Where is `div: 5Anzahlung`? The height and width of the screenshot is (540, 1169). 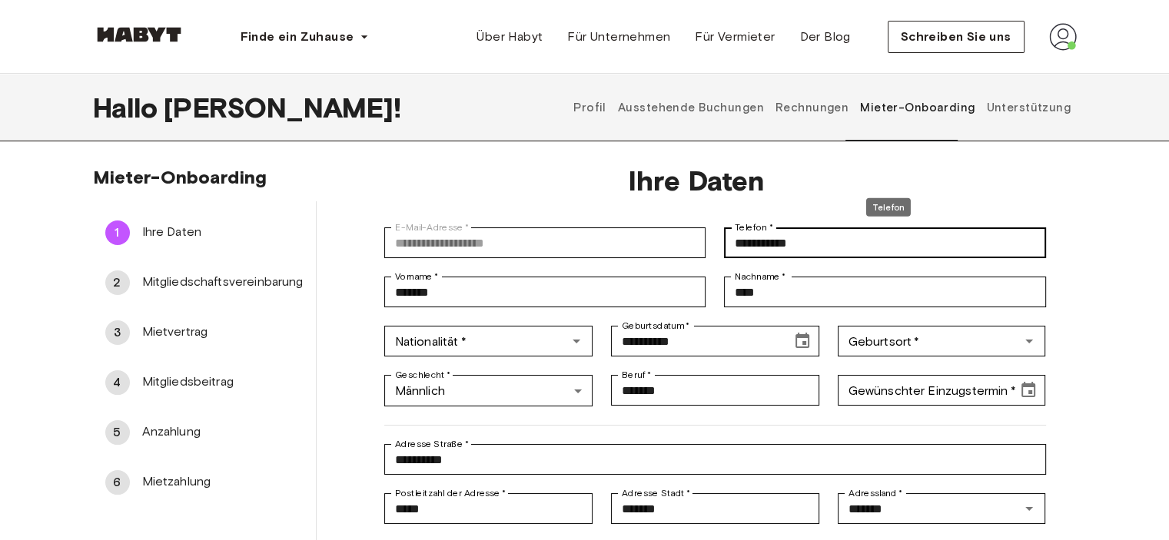
div: 5Anzahlung is located at coordinates (204, 432).